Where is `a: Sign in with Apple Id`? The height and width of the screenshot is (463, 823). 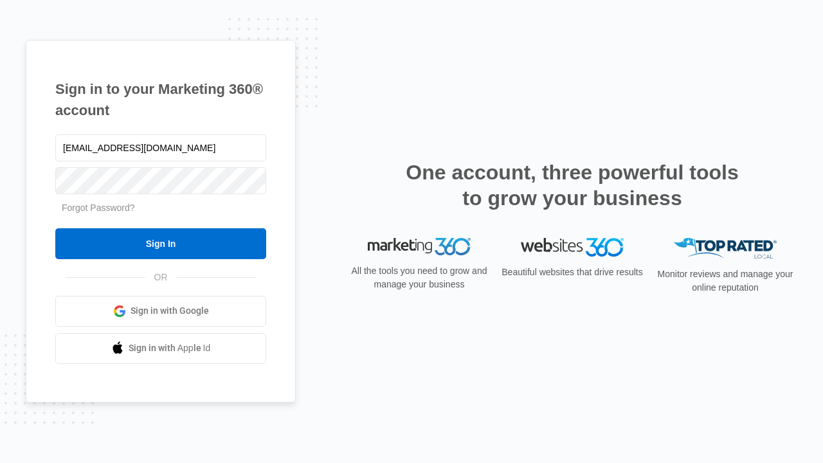 a: Sign in with Apple Id is located at coordinates (161, 348).